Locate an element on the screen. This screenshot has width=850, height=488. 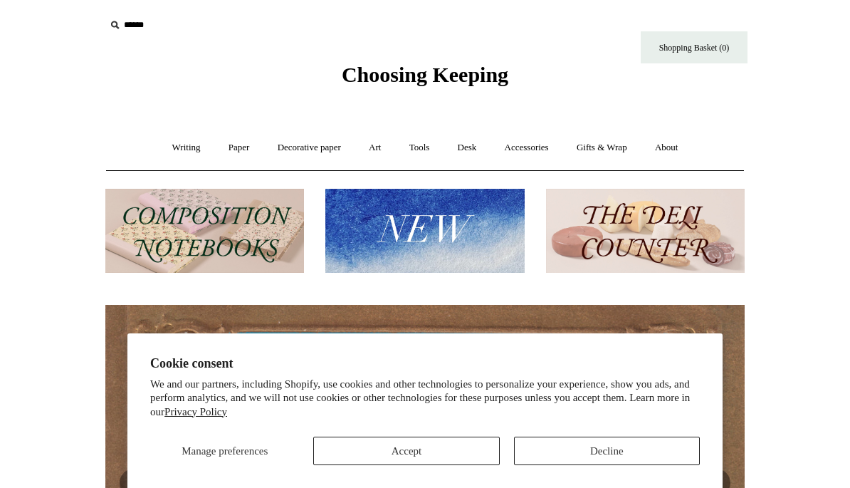
a: Choosing Keeping is located at coordinates (425, 79).